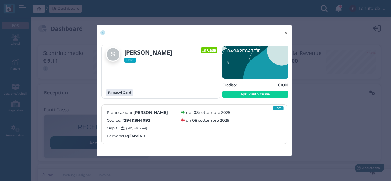  I want to click on h5: Credito:, so click(229, 85).